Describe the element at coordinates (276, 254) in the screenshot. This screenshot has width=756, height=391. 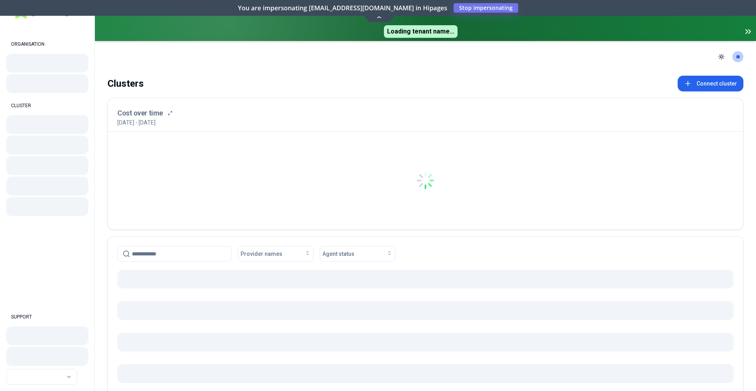
I see `button: Provider names` at that location.